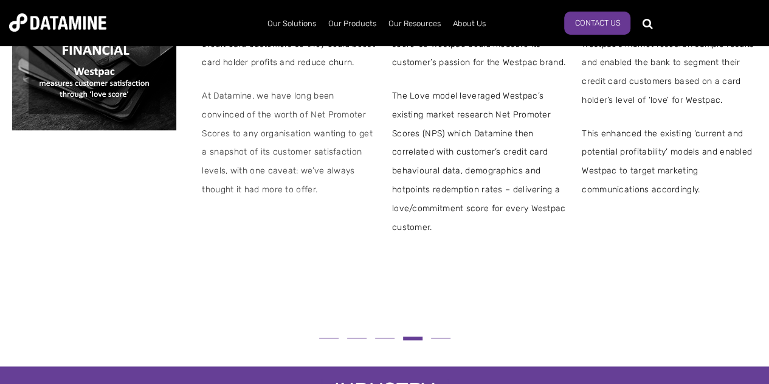  Describe the element at coordinates (290, 143) in the screenshot. I see `span: At Datamine, we have long been convinced of the worth of Net Promoter Scores to any organisation ...` at that location.